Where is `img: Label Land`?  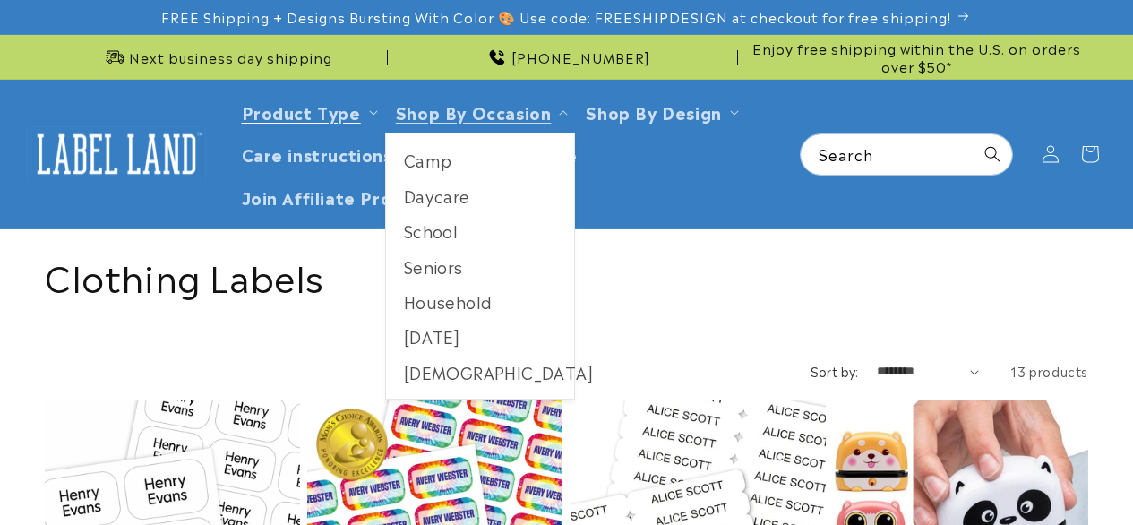
img: Label Land is located at coordinates (116, 154).